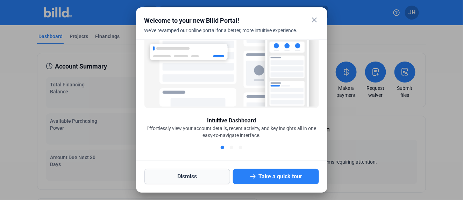 The height and width of the screenshot is (200, 463). Describe the element at coordinates (231, 132) in the screenshot. I see `div: Effortlessly view your account details, recent activity, and key insights all in one easy-to-navi...` at that location.